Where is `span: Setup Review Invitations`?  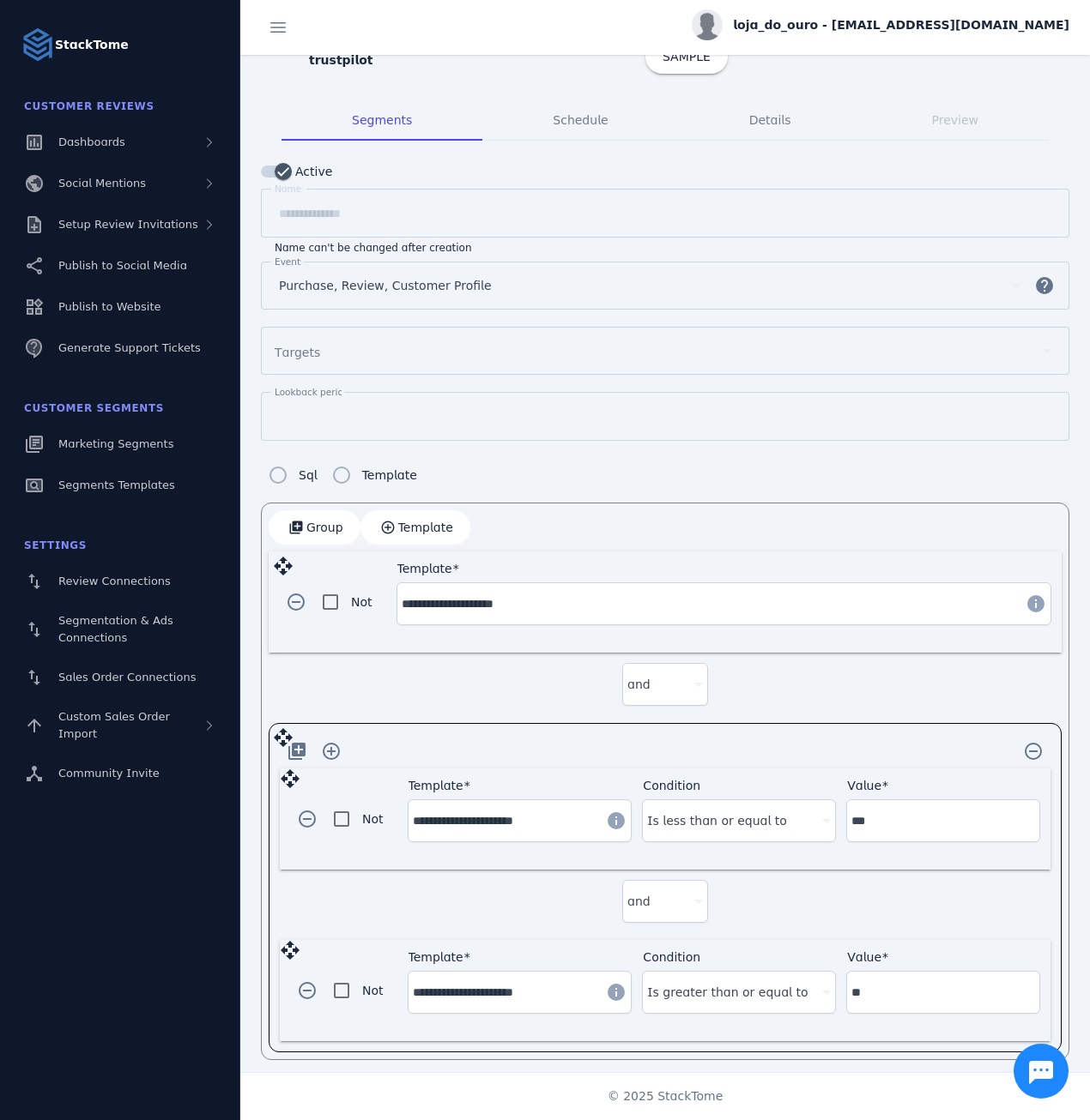
span: Setup Review Invitations is located at coordinates (128, 224).